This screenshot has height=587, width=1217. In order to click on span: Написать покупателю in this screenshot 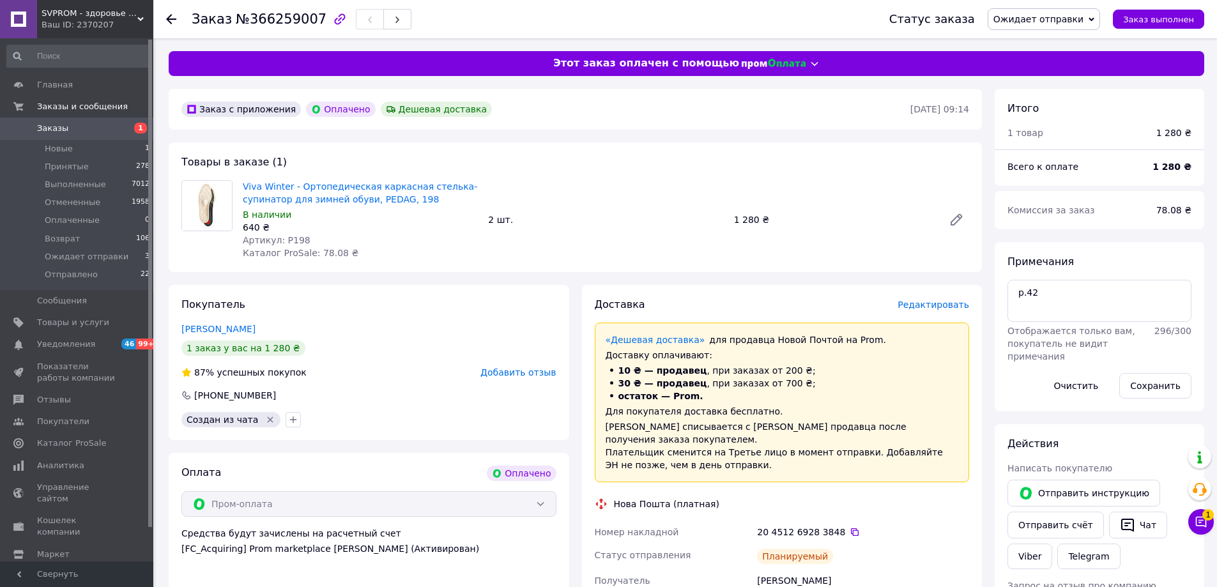, I will do `click(1059, 468)`.